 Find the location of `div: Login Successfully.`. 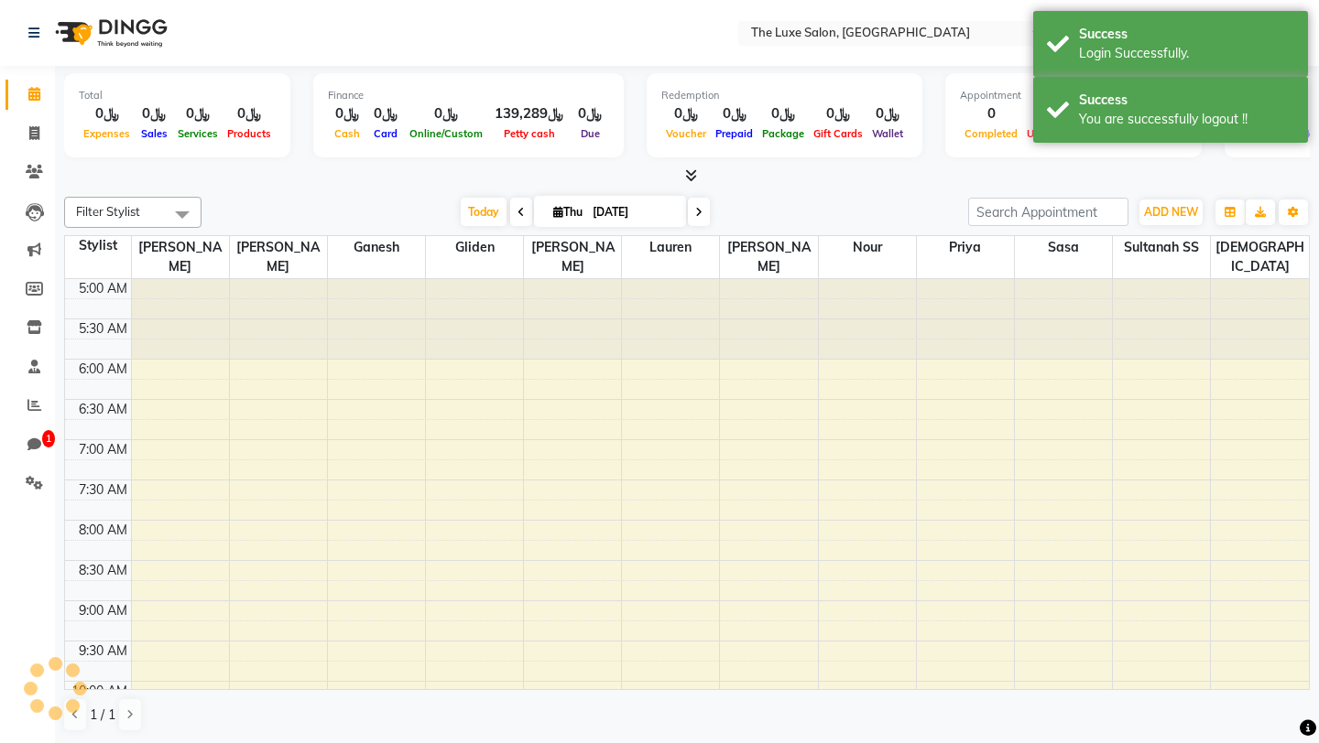

div: Login Successfully. is located at coordinates (1186, 53).